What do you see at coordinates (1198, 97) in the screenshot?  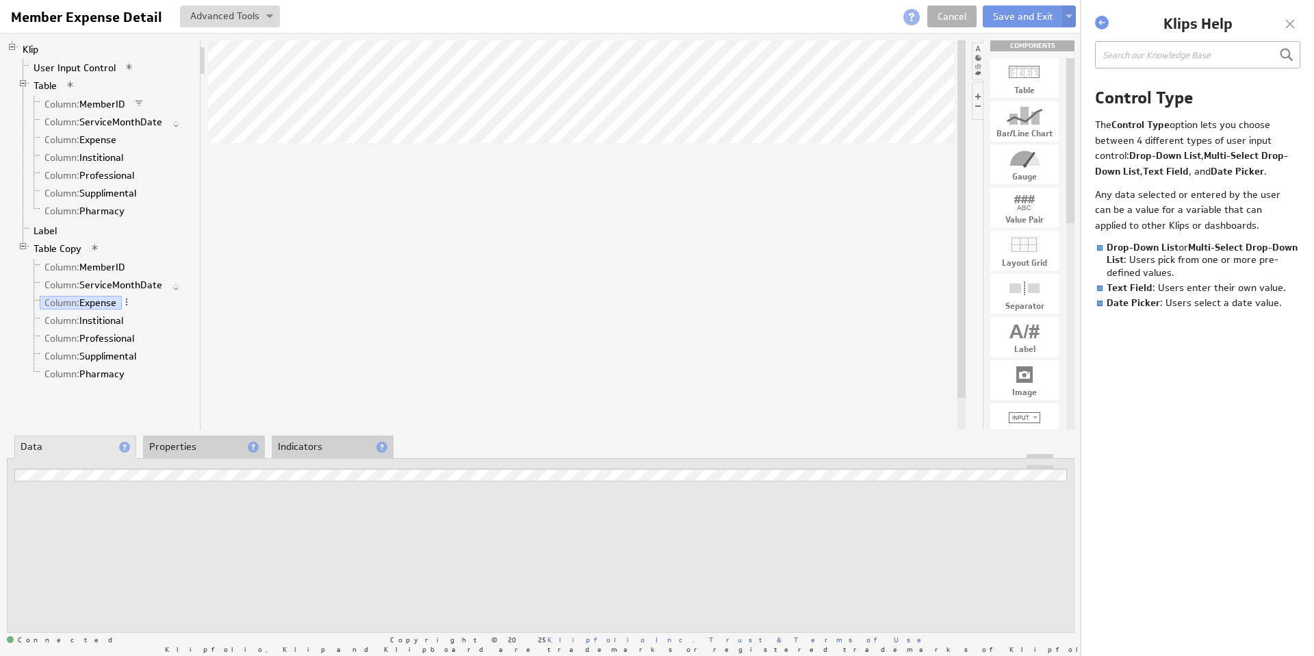 I see `h1: Control Type` at bounding box center [1198, 97].